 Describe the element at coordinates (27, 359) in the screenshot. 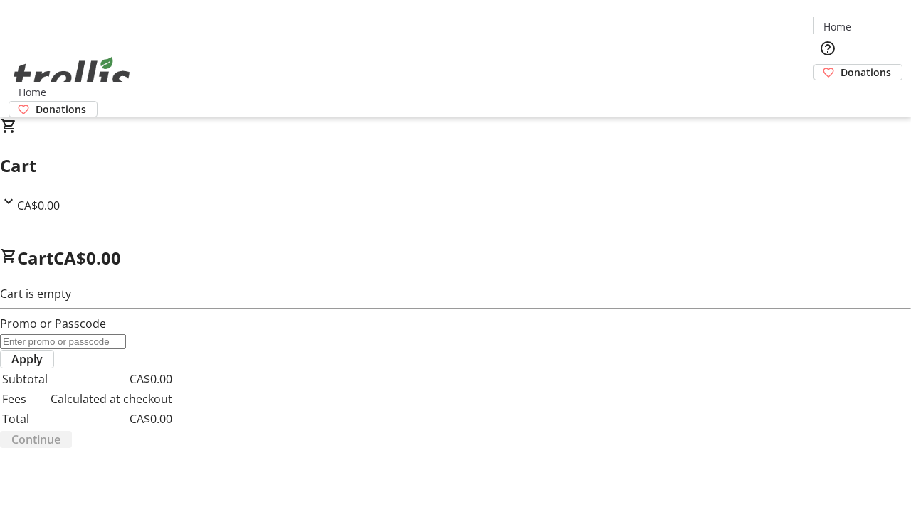

I see `span: Apply` at that location.